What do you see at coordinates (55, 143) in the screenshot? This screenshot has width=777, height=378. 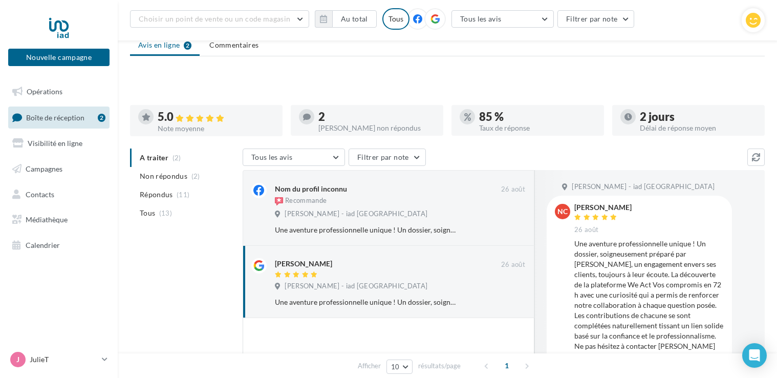 I see `span: Visibilité en ligne` at bounding box center [55, 143].